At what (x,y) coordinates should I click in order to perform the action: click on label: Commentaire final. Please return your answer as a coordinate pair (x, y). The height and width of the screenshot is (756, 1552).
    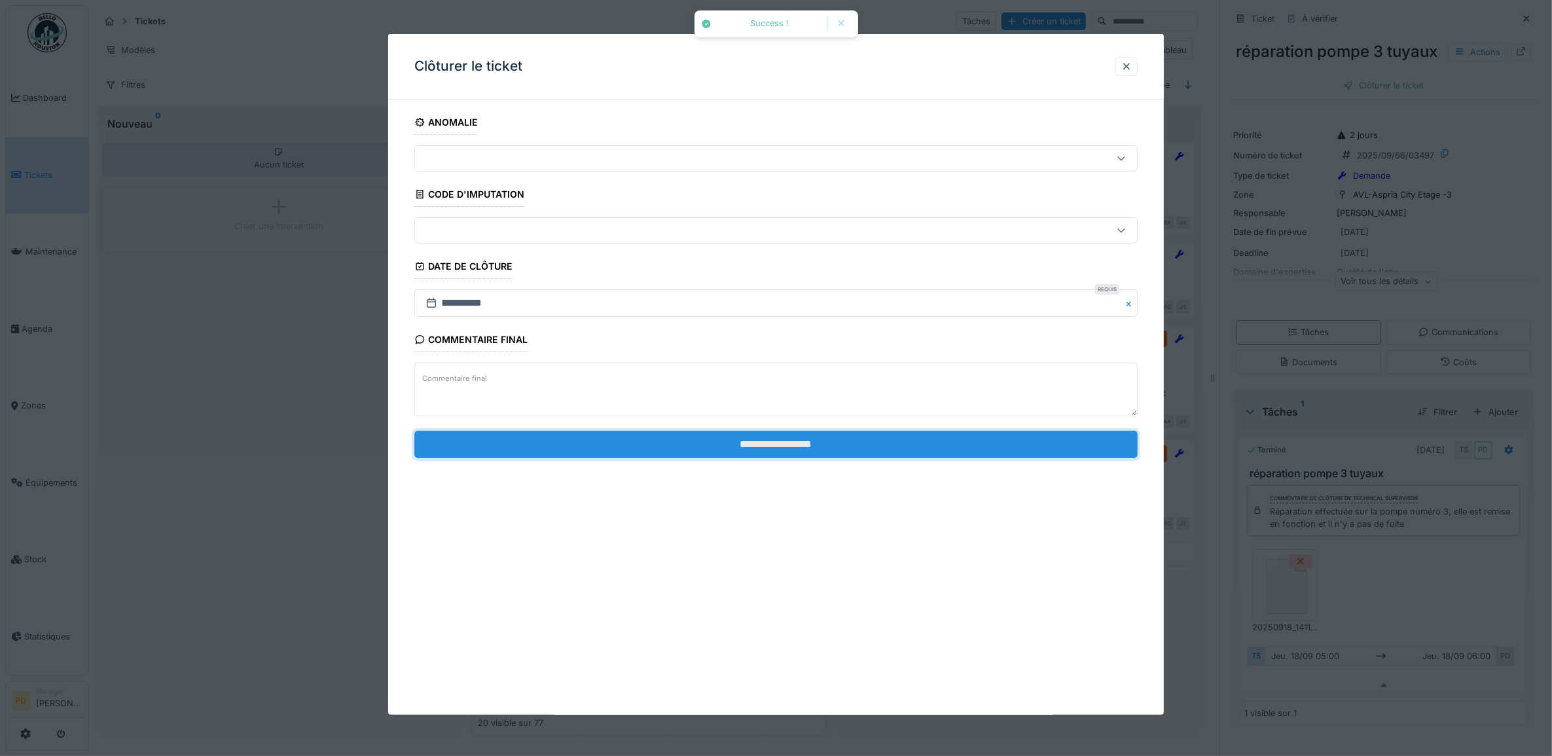
    Looking at the image, I should click on (454, 378).